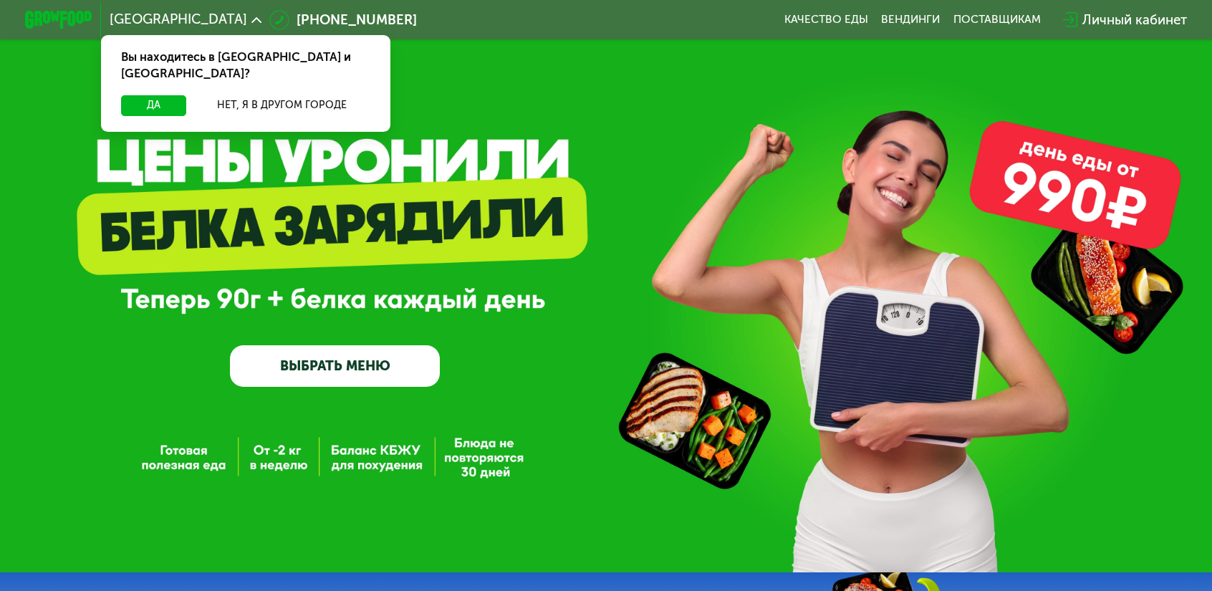 This screenshot has height=591, width=1212. I want to click on a: Вендинги, so click(911, 19).